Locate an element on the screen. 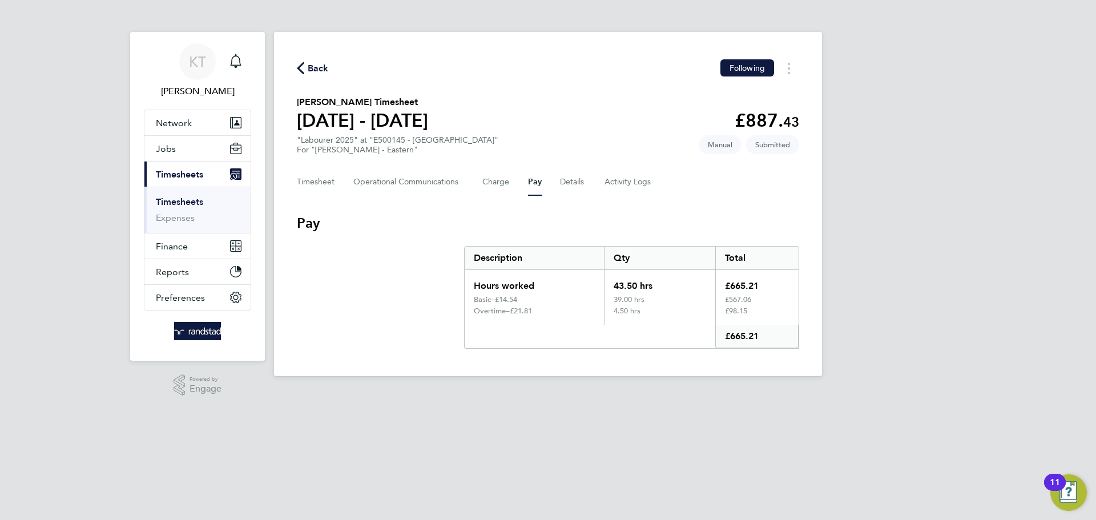  div: Timesheets is located at coordinates (197, 209).